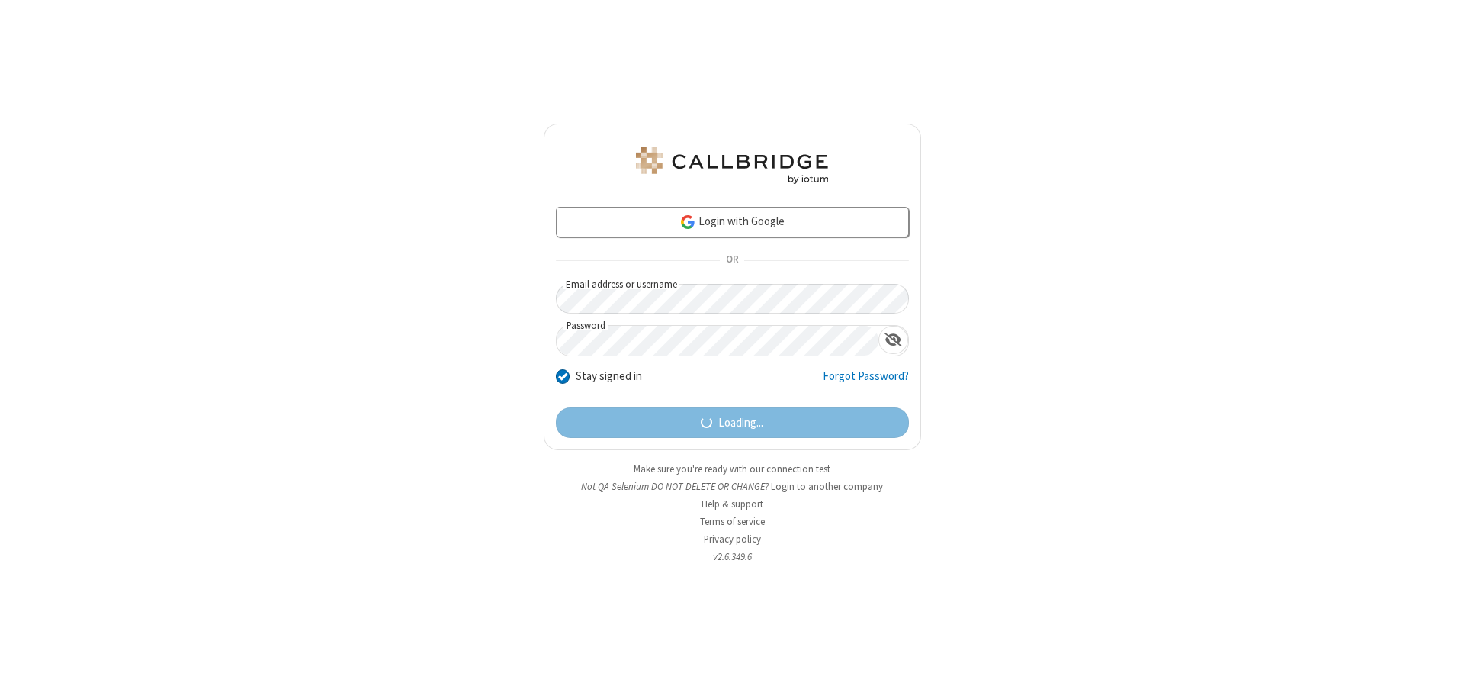 The height and width of the screenshot is (699, 1464). Describe the element at coordinates (732, 423) in the screenshot. I see `button: Loading...` at that location.